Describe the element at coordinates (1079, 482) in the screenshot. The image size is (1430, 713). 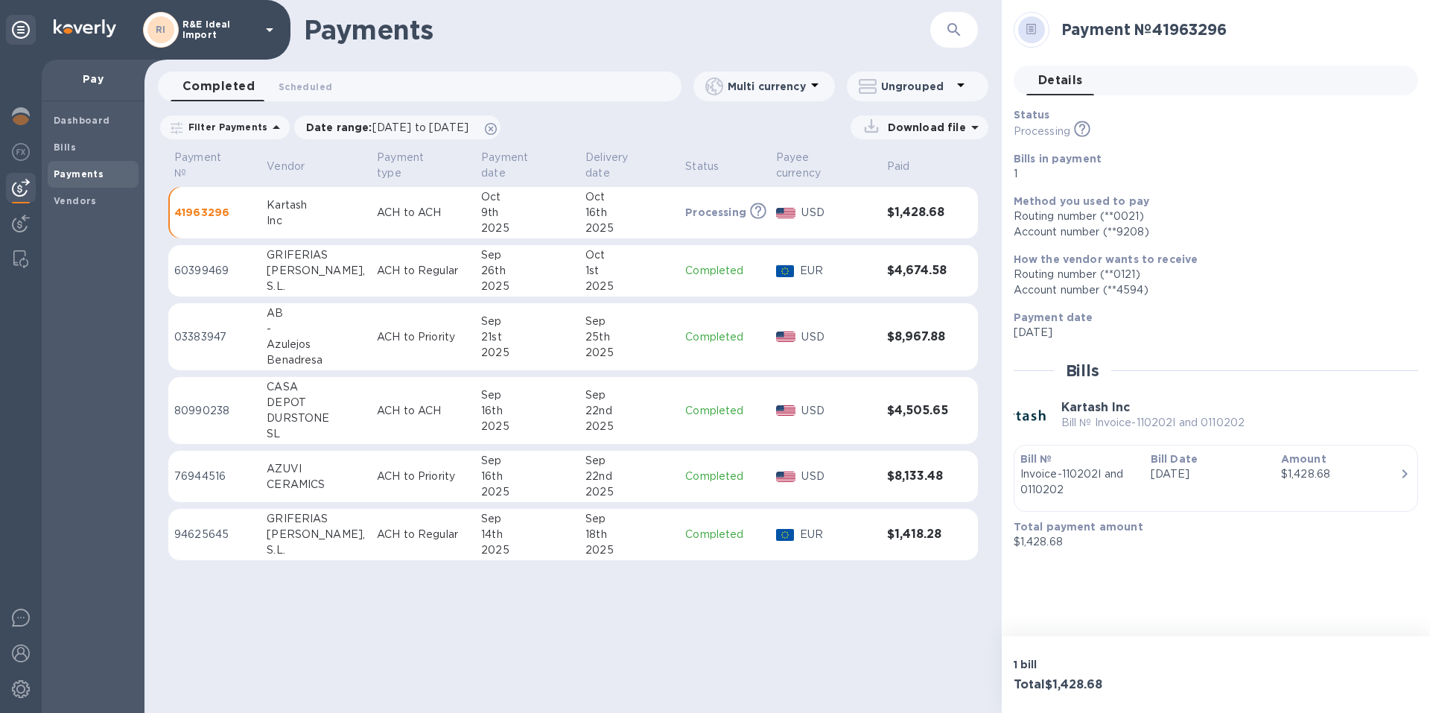
I see `p: Invoice-110202I and 0110202` at that location.